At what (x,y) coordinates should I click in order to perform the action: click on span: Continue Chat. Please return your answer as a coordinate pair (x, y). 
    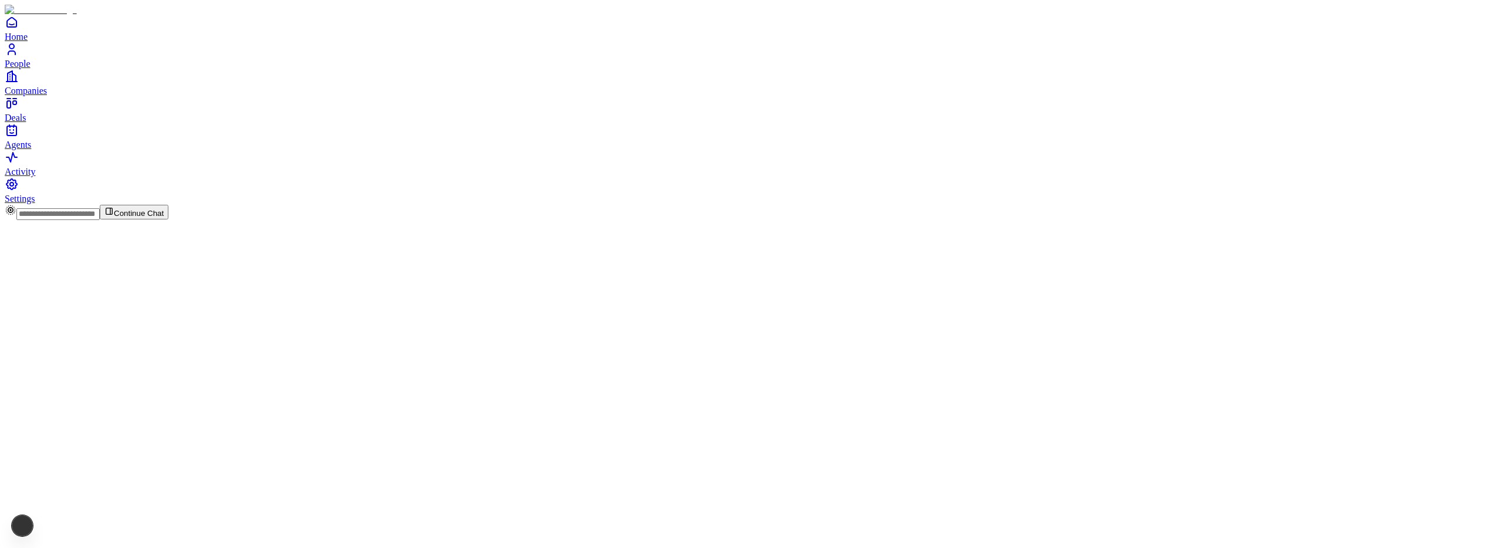
    Looking at the image, I should click on (138, 213).